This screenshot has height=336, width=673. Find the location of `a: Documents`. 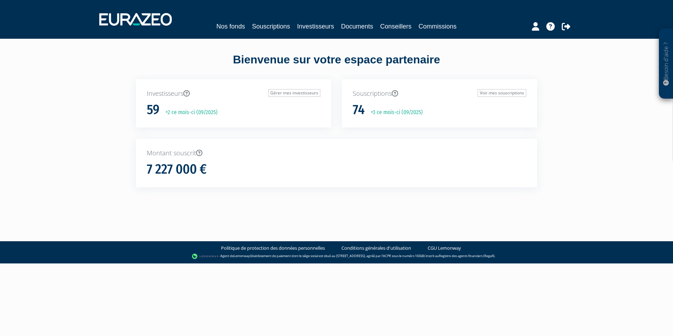

a: Documents is located at coordinates (357, 26).